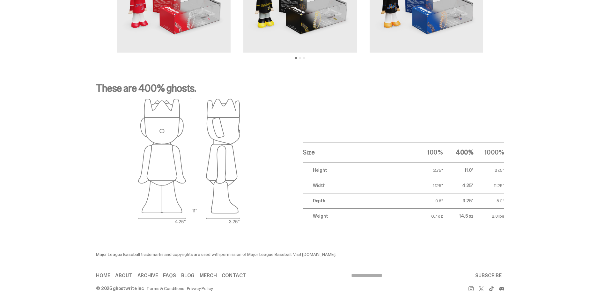  What do you see at coordinates (300, 91) in the screenshot?
I see `p: These are 400% ghosts.` at bounding box center [300, 91].